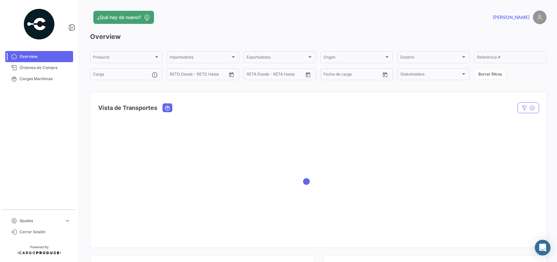  I want to click on span: Origen, so click(354, 58).